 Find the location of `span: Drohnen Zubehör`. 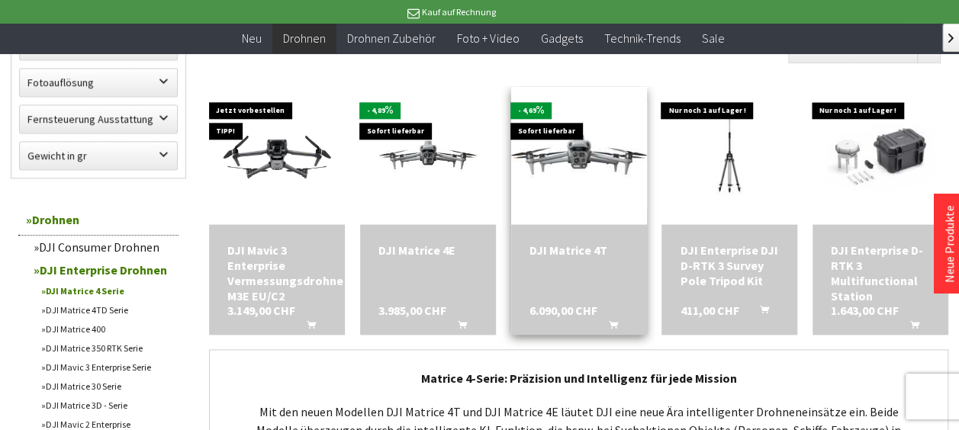

span: Drohnen Zubehör is located at coordinates (392, 38).